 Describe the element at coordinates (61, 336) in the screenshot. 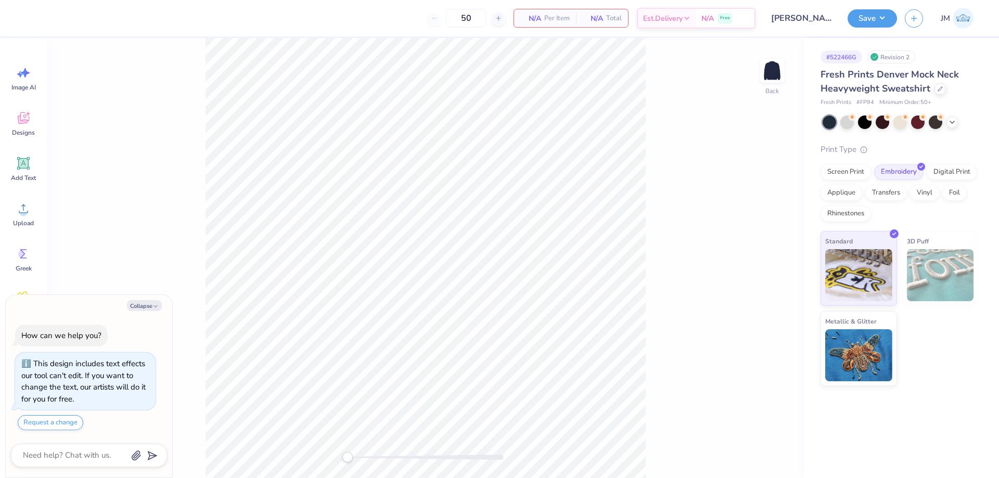

I see `div: How can we help you?` at that location.